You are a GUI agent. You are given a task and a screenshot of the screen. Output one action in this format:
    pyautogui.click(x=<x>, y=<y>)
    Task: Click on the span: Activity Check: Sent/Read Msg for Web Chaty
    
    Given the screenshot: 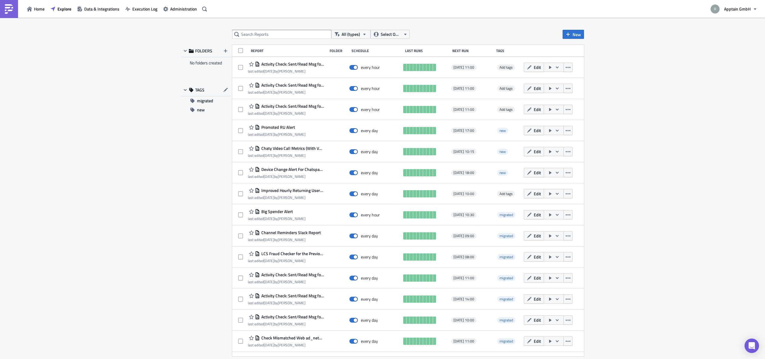 What is the action you would take?
    pyautogui.click(x=292, y=275)
    